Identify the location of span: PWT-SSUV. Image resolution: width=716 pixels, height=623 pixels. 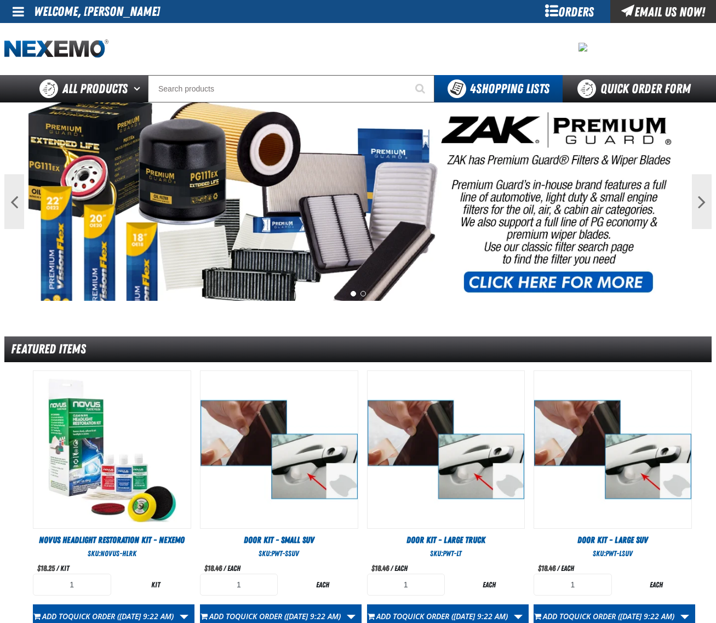
(285, 553).